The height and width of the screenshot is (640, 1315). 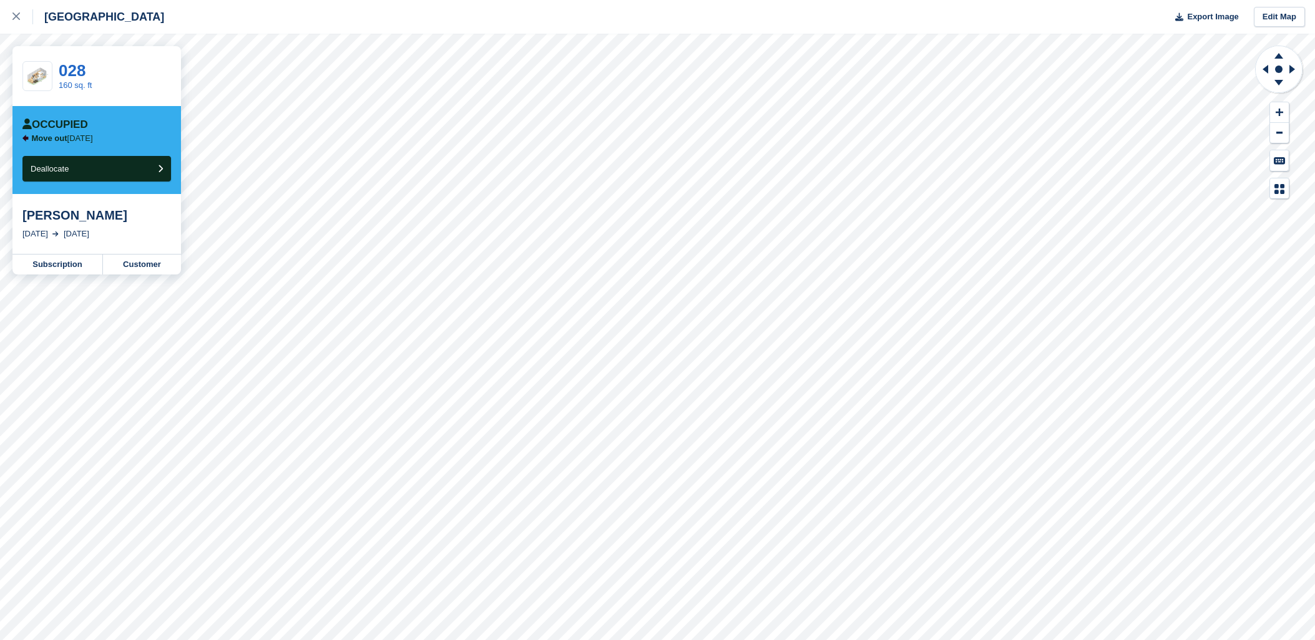 What do you see at coordinates (37, 76) in the screenshot?
I see `img: SCA-160sqft.jpg` at bounding box center [37, 76].